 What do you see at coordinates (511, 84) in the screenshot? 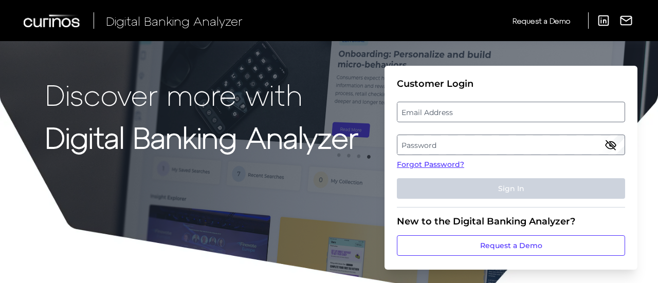
I see `div: Customer Login` at bounding box center [511, 84].